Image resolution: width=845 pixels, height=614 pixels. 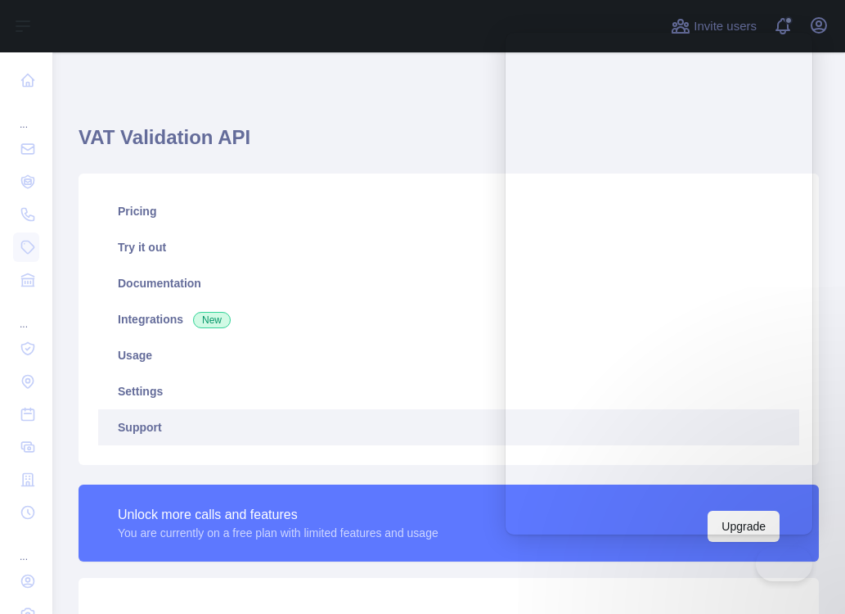 What do you see at coordinates (449, 144) in the screenshot?
I see `h1: VAT Validation API` at bounding box center [449, 144].